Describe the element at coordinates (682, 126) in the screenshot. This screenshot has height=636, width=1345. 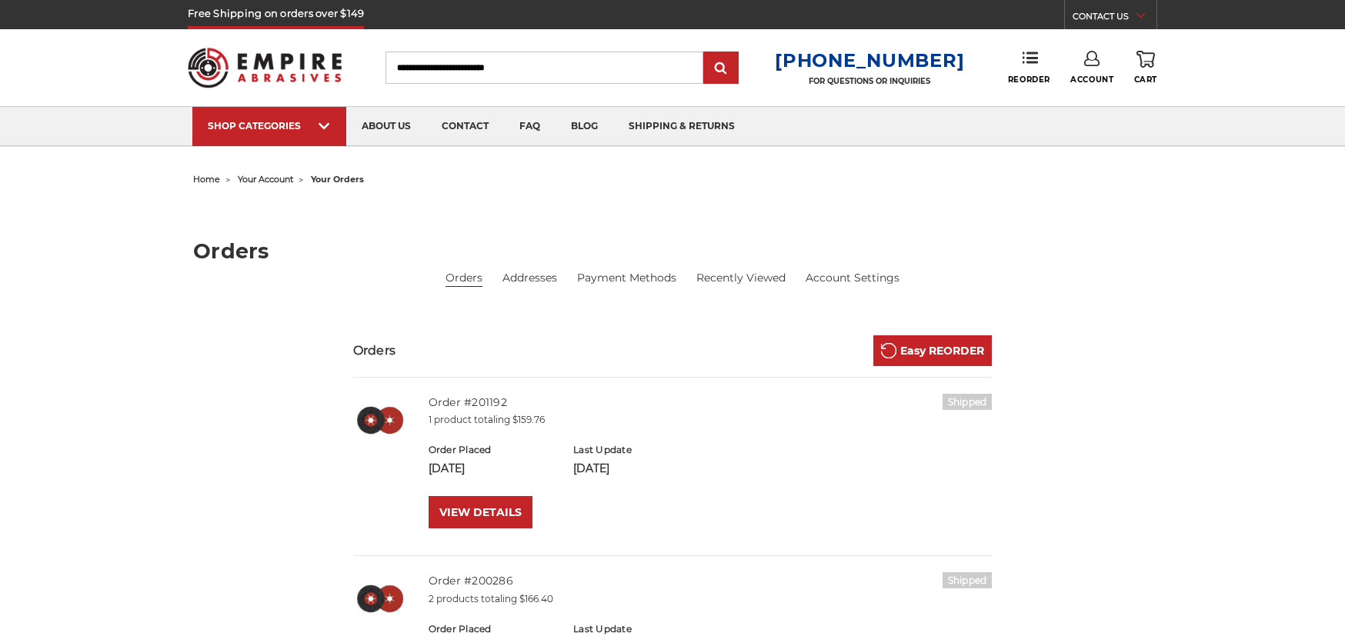
I see `a: shipping & returns` at that location.